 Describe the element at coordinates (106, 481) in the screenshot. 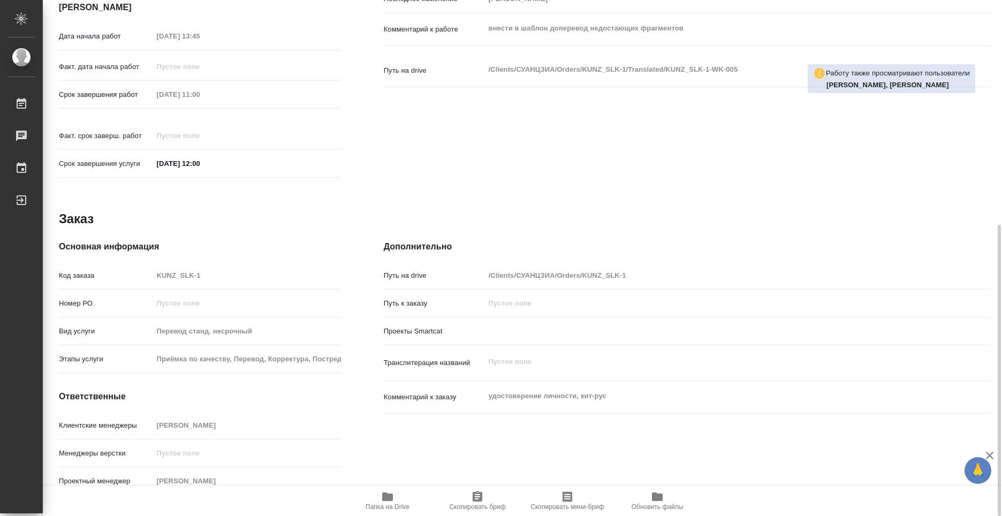

I see `p: Проектный менеджер` at that location.